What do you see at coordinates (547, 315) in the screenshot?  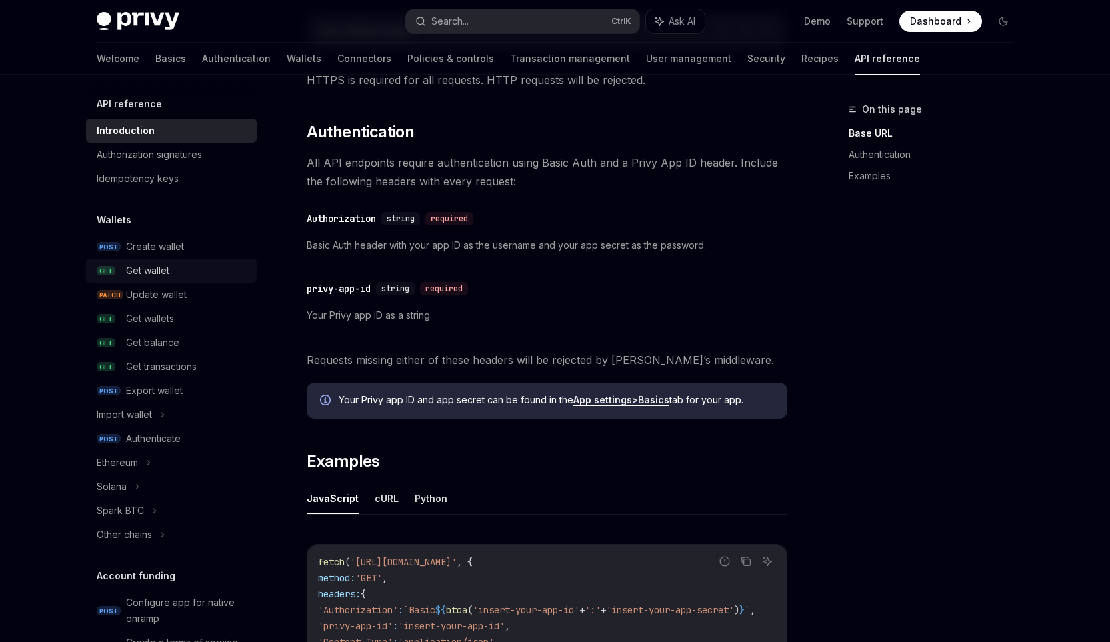 I see `span: Your Privy app ID as a string.` at bounding box center [547, 315].